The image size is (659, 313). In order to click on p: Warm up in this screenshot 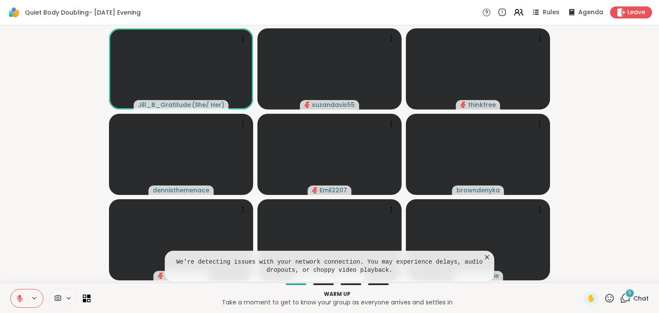, I will do `click(337, 294)`.